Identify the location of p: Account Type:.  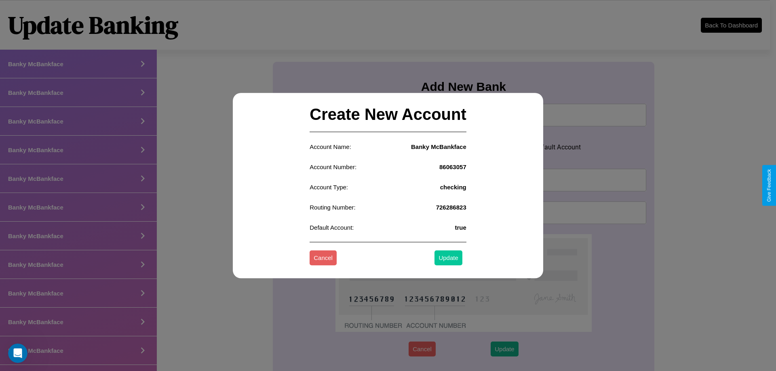
(329, 187).